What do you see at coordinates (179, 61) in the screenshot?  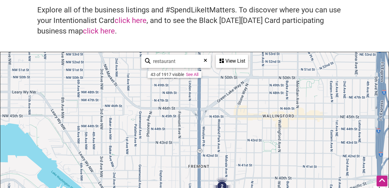 I see `input: Type to find and filter...` at bounding box center [179, 61].